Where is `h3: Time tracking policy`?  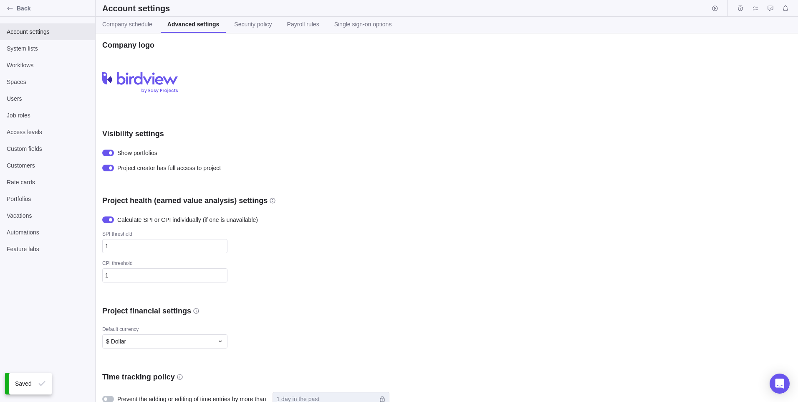 h3: Time tracking policy is located at coordinates (139, 377).